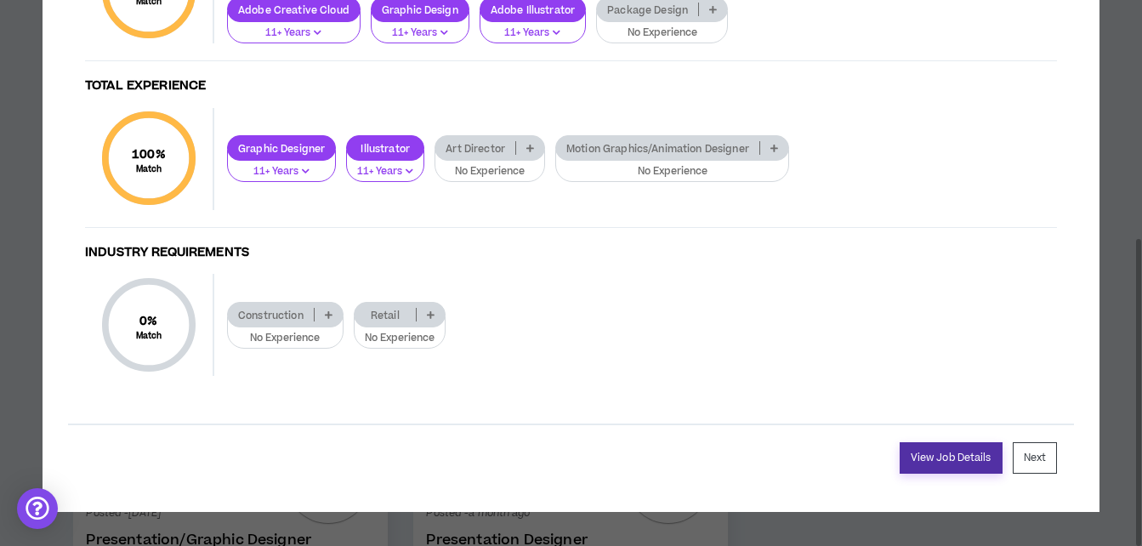  I want to click on p: Retail, so click(385, 315).